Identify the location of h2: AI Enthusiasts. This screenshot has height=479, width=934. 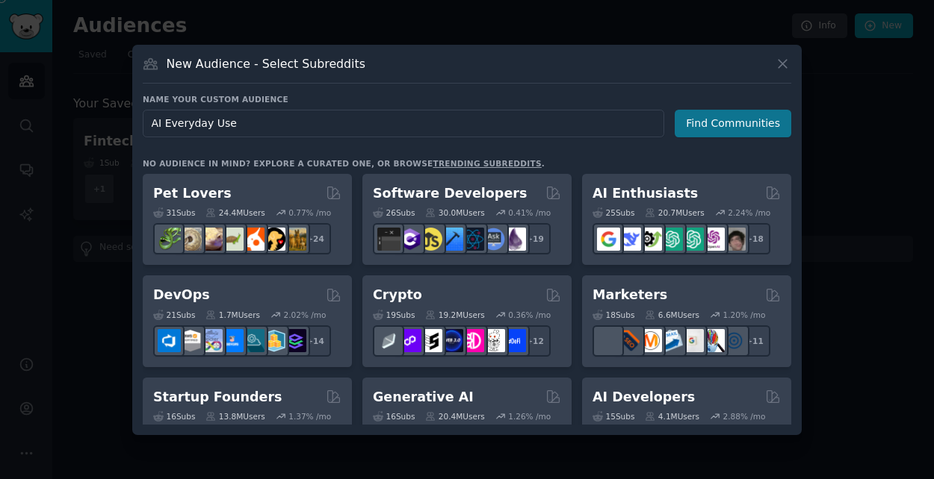
(645, 193).